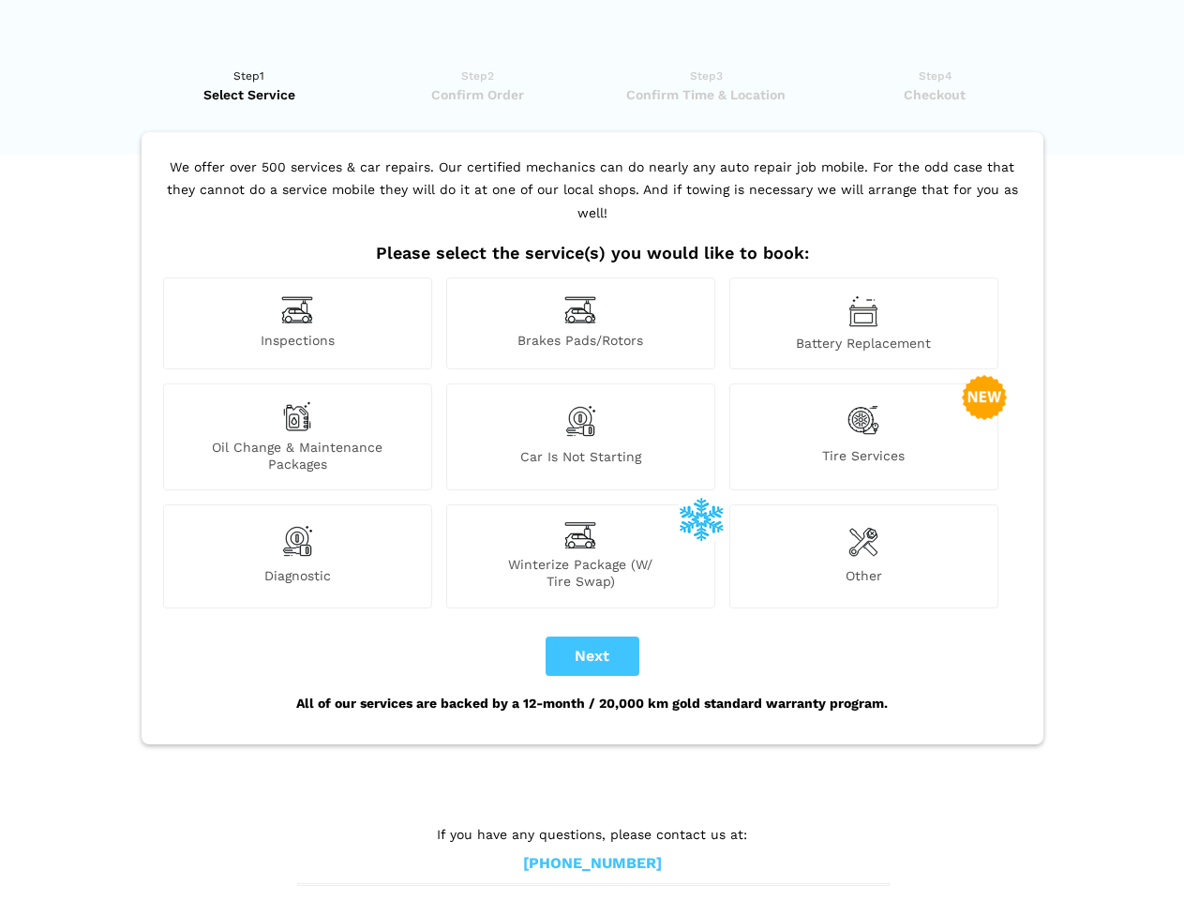  I want to click on a: Step2, so click(477, 85).